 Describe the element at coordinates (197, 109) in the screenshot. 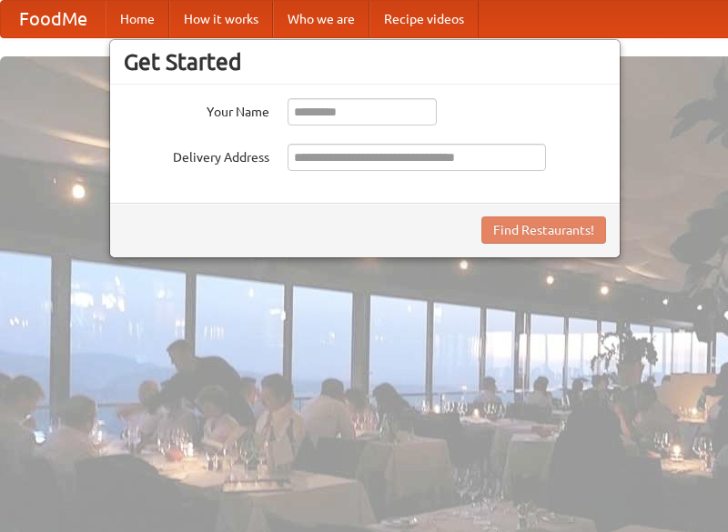

I see `label: Your Name` at that location.